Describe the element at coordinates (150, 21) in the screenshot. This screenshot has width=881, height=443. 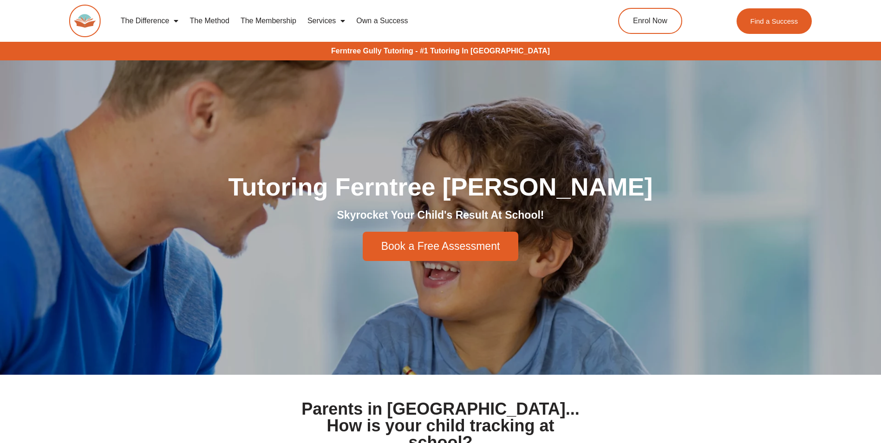
I see `a: The Difference` at that location.